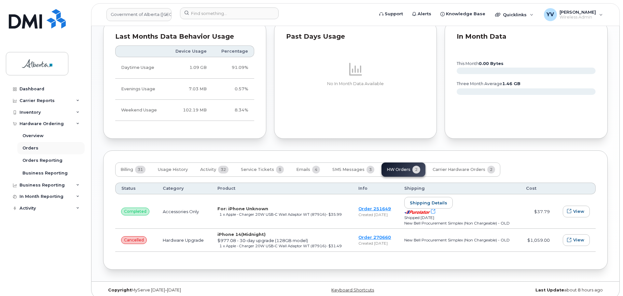 This screenshot has height=296, width=623. I want to click on a: Alerts, so click(421, 14).